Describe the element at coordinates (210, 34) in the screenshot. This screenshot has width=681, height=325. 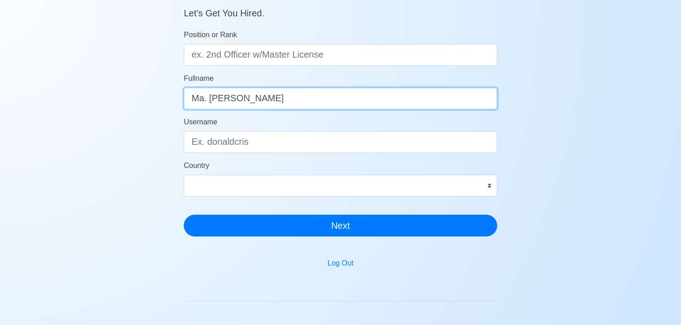
I see `span: Position or Rank` at that location.